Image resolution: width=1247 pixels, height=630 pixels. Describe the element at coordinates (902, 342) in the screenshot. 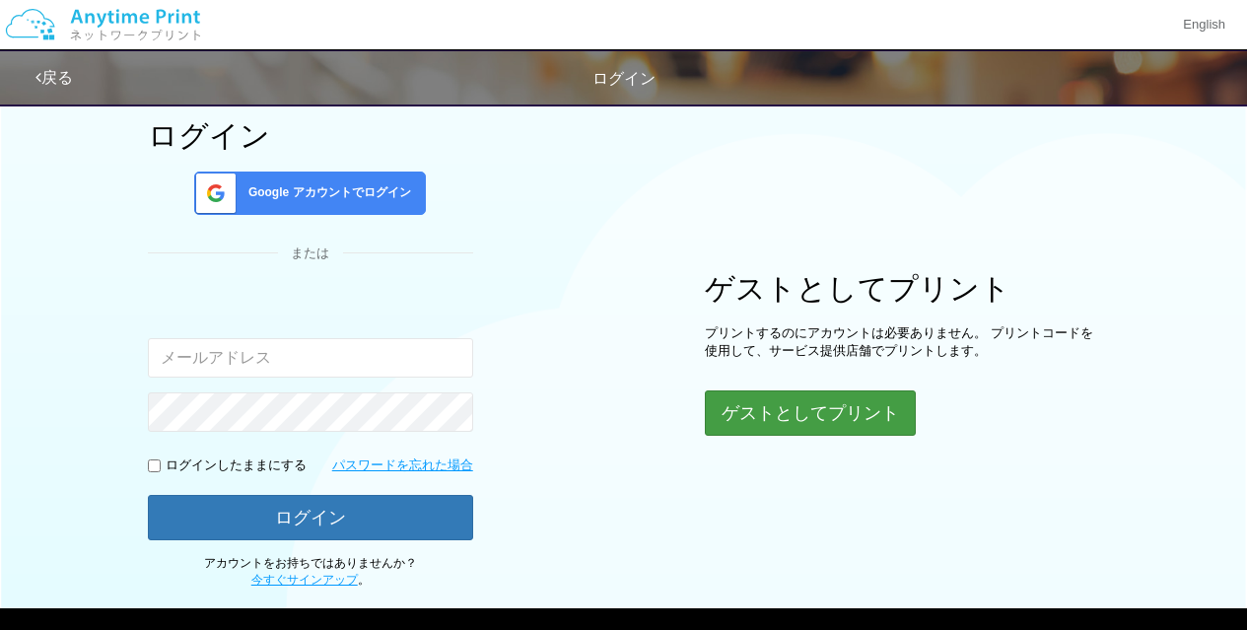

I see `p: プリントするのにアカウントは必要ありません。 プリントコードを使用して、サービス提供店舗でプリントします。` at that location.